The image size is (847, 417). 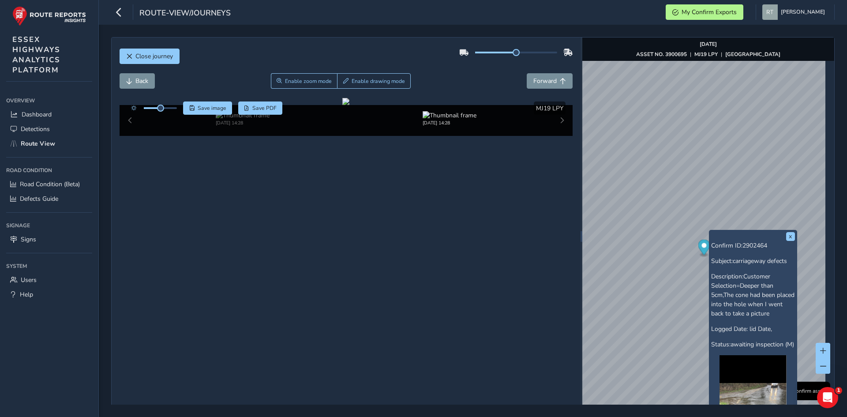 I want to click on div: Signage, so click(x=49, y=225).